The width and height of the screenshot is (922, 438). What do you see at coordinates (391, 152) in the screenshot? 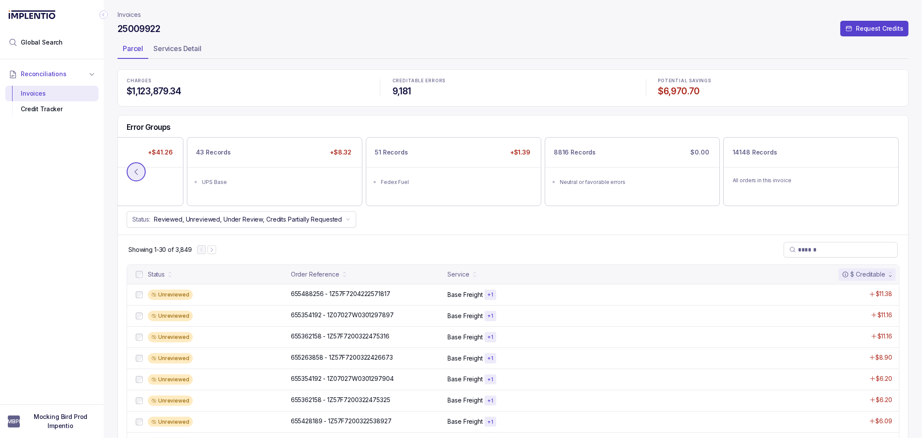
I see `p: 51 Records` at bounding box center [391, 152].